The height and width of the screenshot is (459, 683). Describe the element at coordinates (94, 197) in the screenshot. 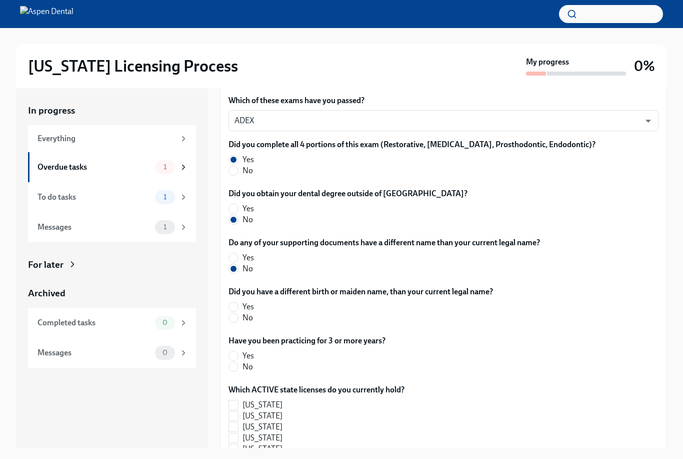

I see `div: To do tasks` at that location.